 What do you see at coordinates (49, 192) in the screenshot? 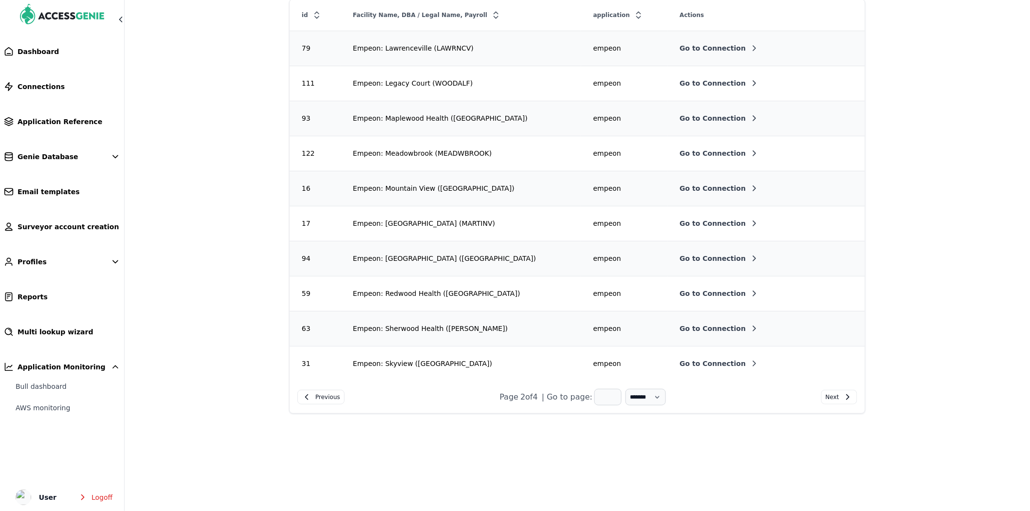
I see `span: Email templates` at bounding box center [49, 192].